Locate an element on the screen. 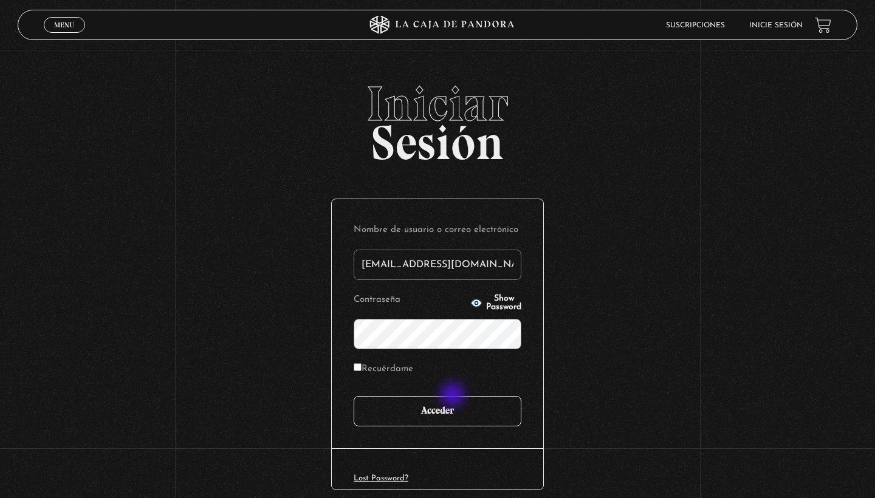  a: Suscripciones is located at coordinates (695, 26).